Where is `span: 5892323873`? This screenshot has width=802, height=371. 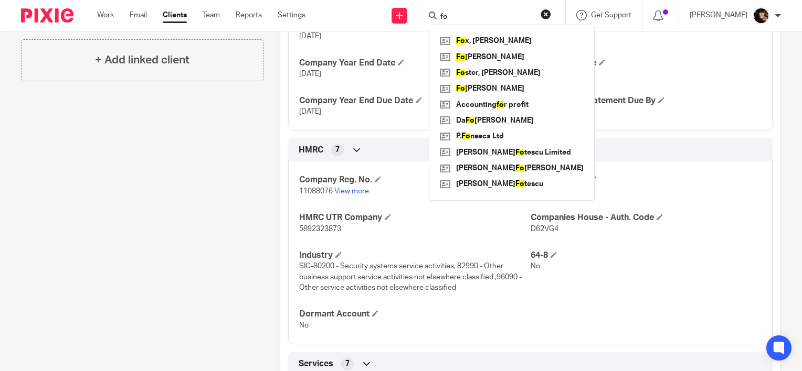
span: 5892323873 is located at coordinates (320, 229).